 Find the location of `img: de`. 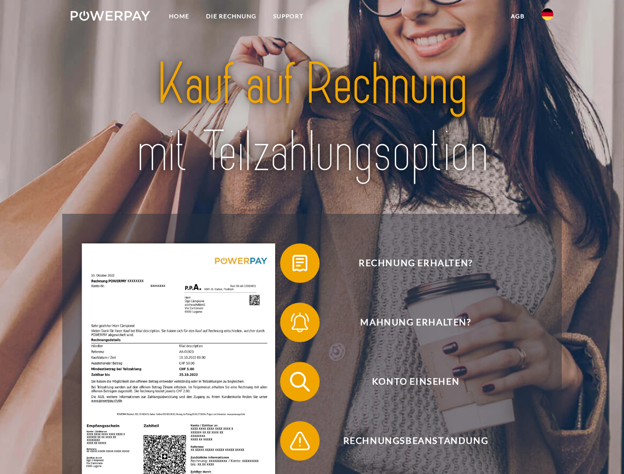

img: de is located at coordinates (547, 14).